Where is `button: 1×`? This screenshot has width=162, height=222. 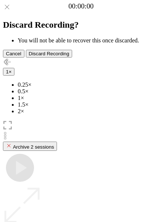 button: 1× is located at coordinates (8, 72).